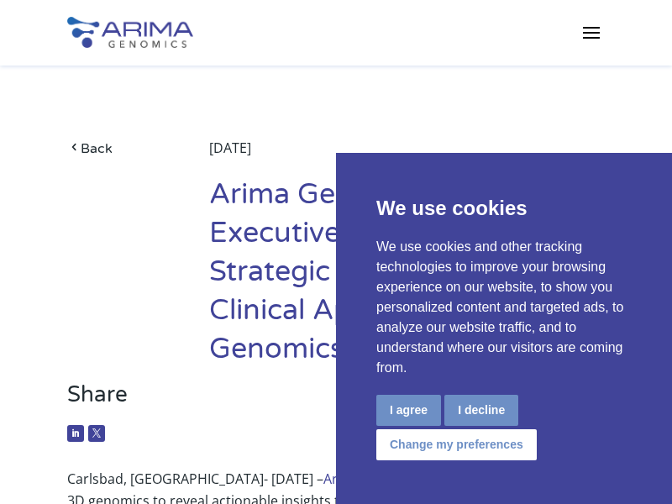  Describe the element at coordinates (130, 32) in the screenshot. I see `img: Arima-Genomics-logo` at that location.